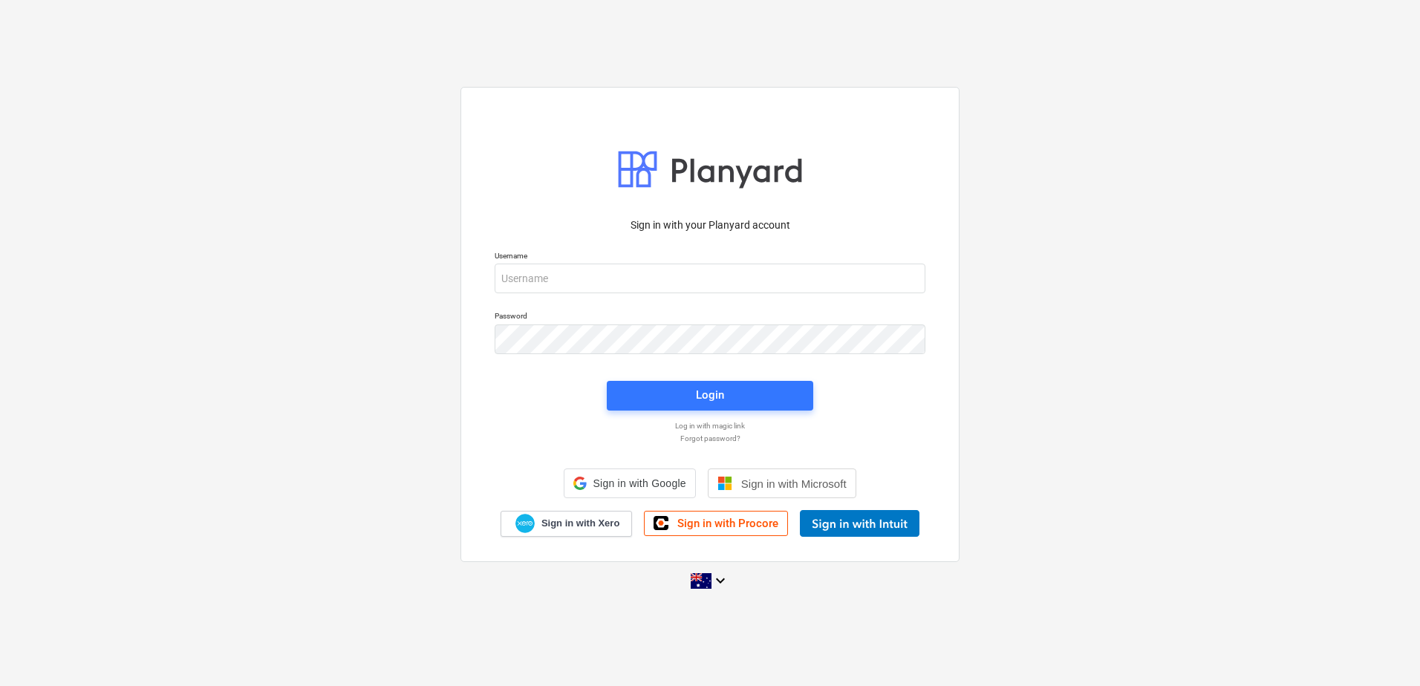 The height and width of the screenshot is (686, 1420). What do you see at coordinates (525, 524) in the screenshot?
I see `img: Xero logo` at bounding box center [525, 524].